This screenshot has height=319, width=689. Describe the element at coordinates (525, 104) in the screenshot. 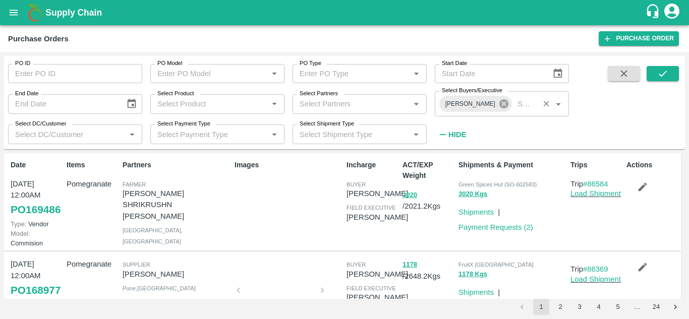

I see `input: Select Buyers/Executive` at that location.